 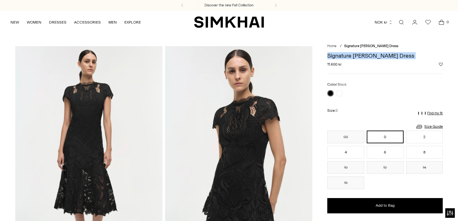 What do you see at coordinates (442, 22) in the screenshot?
I see `a: Open cart modal` at bounding box center [442, 22].